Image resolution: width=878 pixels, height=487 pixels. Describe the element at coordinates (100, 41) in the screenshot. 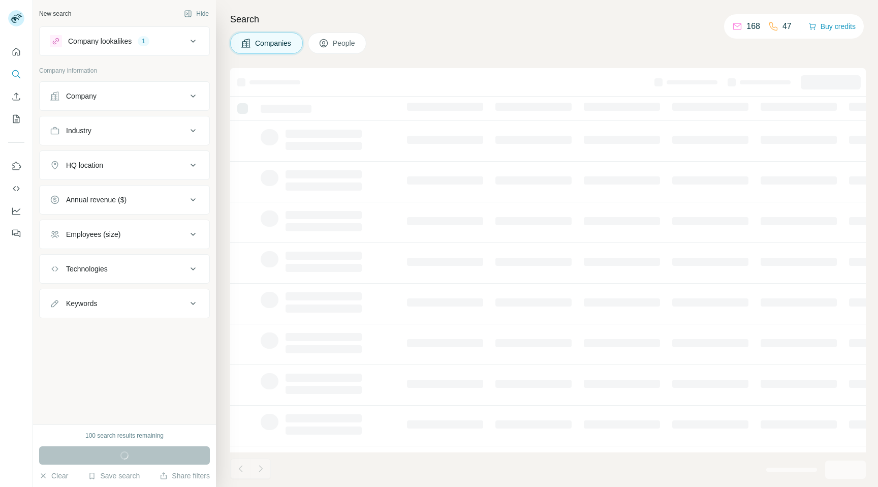

I see `div: Company lookalikes` at that location.